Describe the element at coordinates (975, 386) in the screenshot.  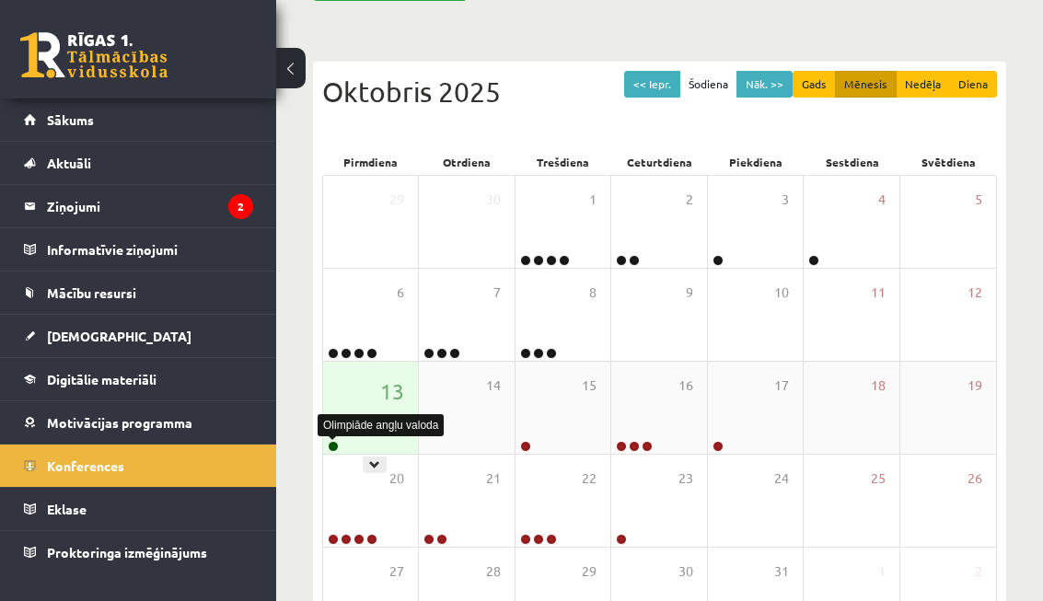
I see `span: 19` at that location.